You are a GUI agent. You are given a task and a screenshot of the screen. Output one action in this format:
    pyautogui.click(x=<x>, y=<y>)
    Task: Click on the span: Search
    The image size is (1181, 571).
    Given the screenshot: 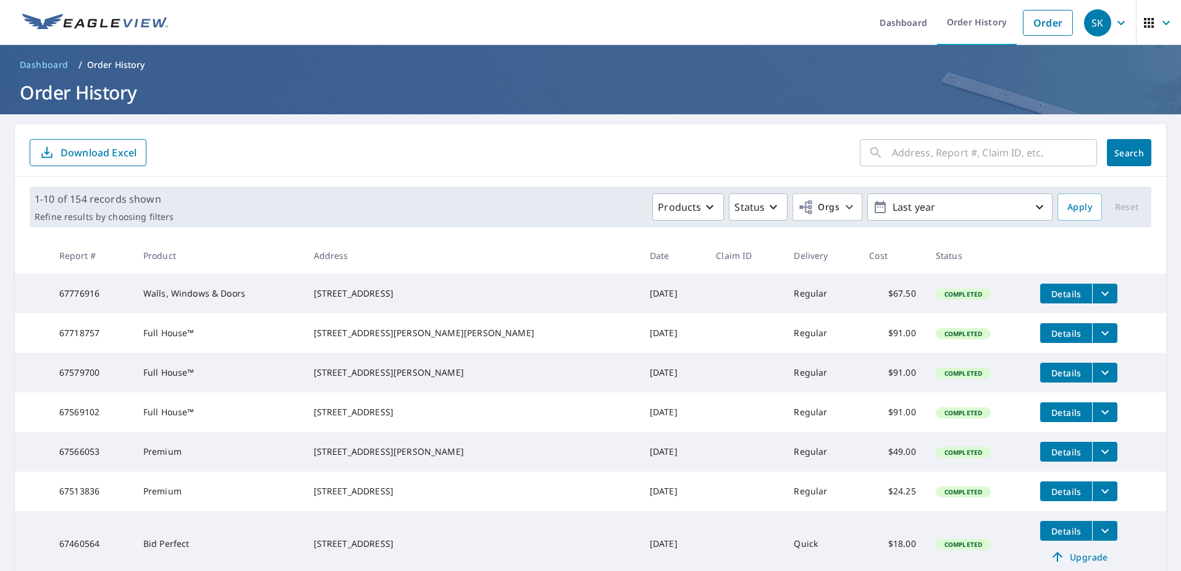 What is the action you would take?
    pyautogui.click(x=1129, y=153)
    